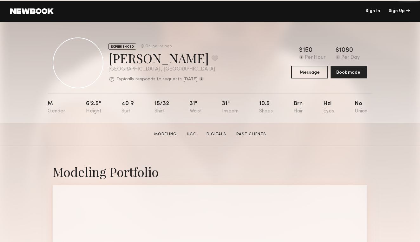  Describe the element at coordinates (310, 72) in the screenshot. I see `button: Message` at that location.